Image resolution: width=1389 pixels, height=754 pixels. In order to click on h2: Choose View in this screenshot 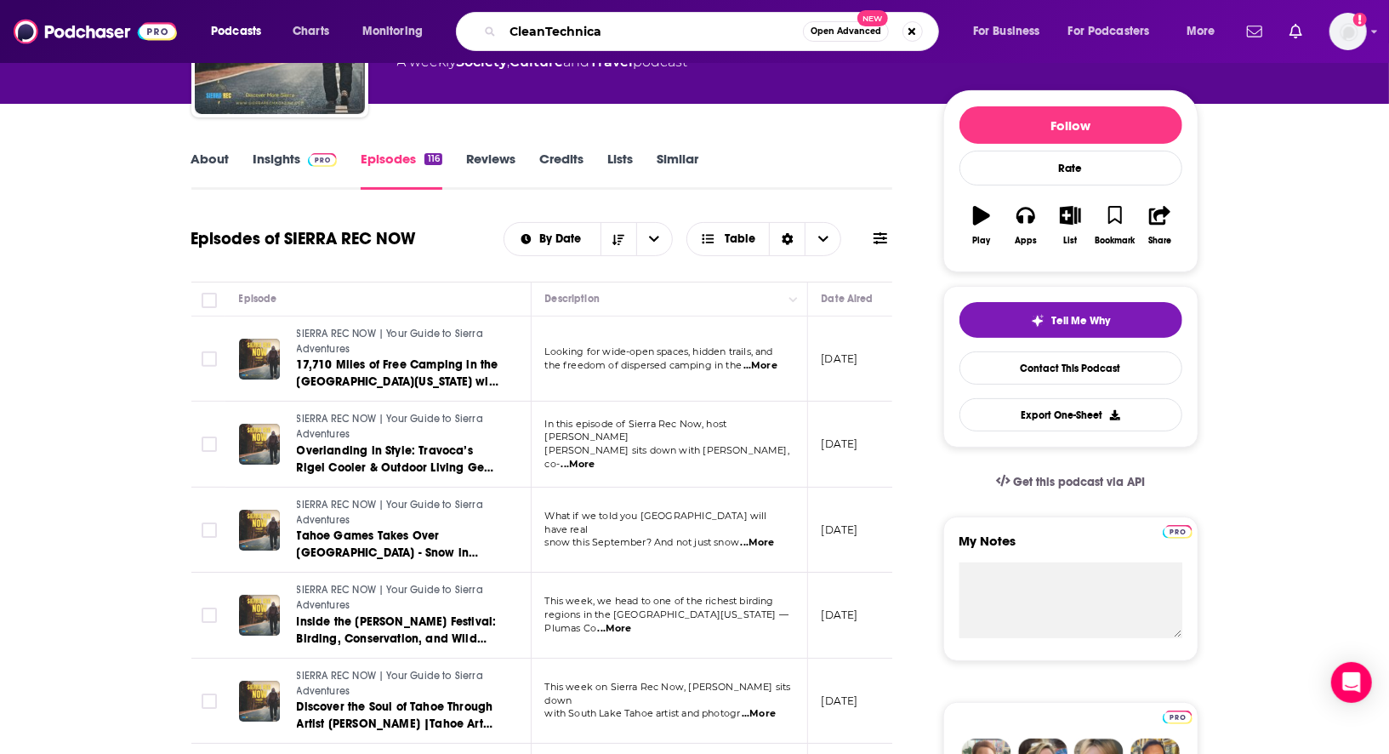, I will do `click(764, 239)`.